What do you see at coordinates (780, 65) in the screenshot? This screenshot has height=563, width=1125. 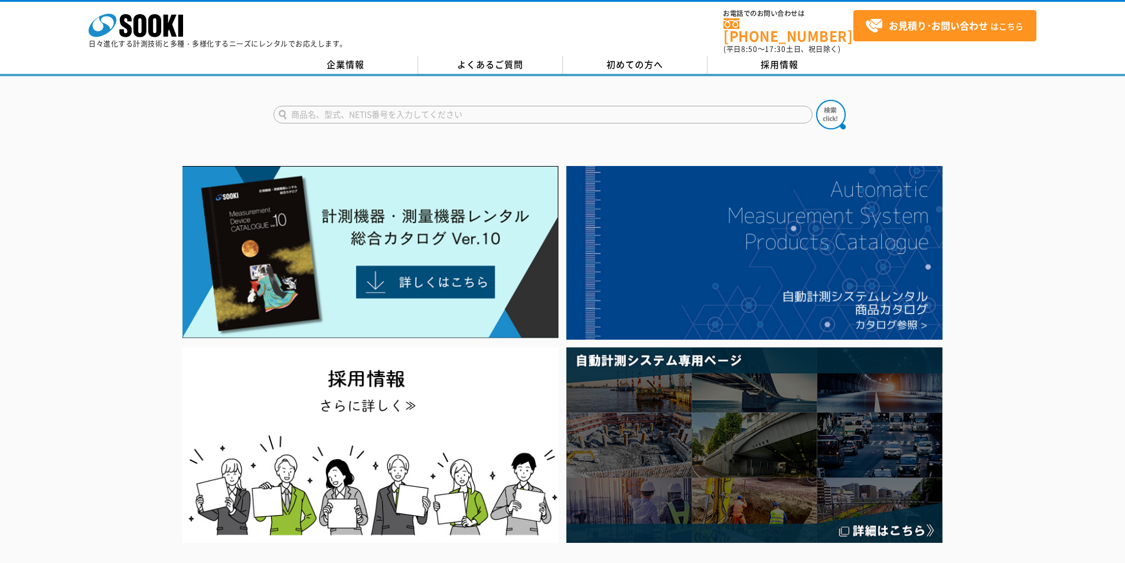 I see `a: 採用情報` at bounding box center [780, 65].